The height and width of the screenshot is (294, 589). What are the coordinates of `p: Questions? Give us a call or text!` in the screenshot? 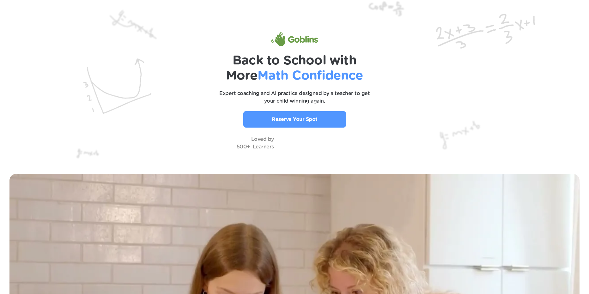 It's located at (538, 288).